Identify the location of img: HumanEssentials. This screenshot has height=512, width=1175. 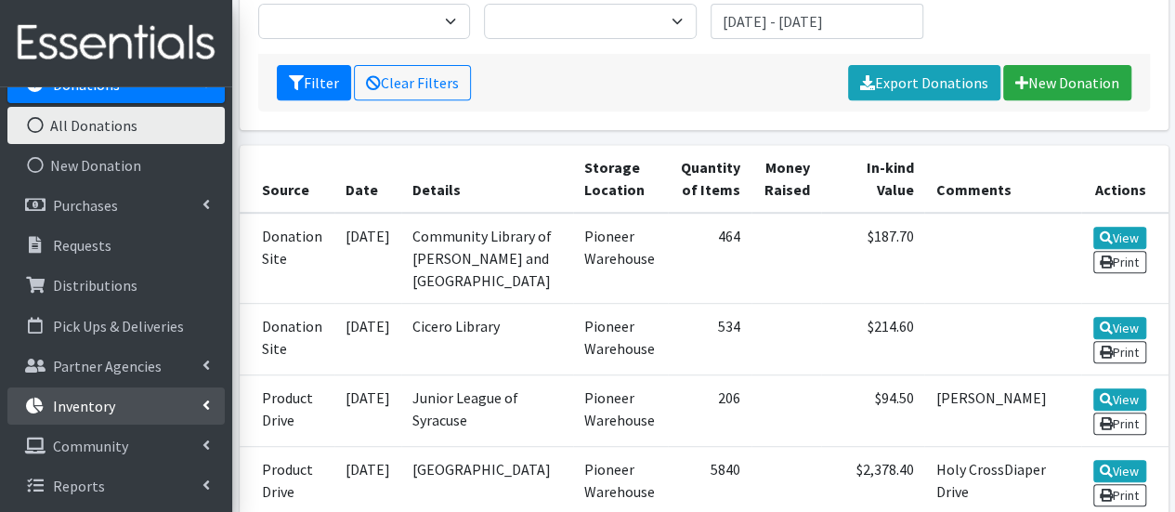
(116, 43).